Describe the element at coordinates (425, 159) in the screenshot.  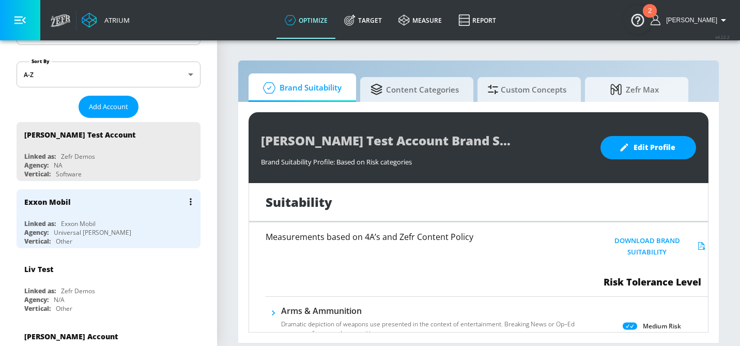
I see `div: Brand Suitability Profile: Based on Risk categories` at that location.